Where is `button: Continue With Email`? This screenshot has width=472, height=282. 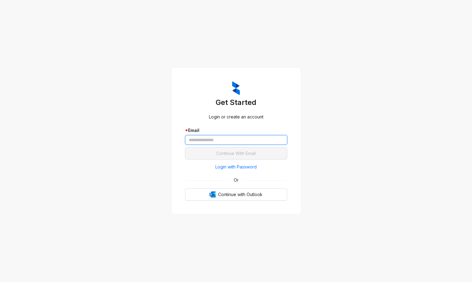
button: Continue With Email is located at coordinates (236, 153).